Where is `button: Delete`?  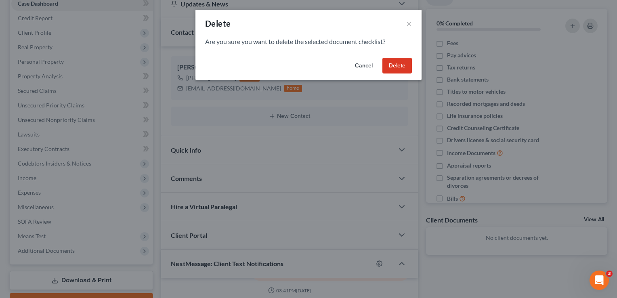
button: Delete is located at coordinates (397, 66).